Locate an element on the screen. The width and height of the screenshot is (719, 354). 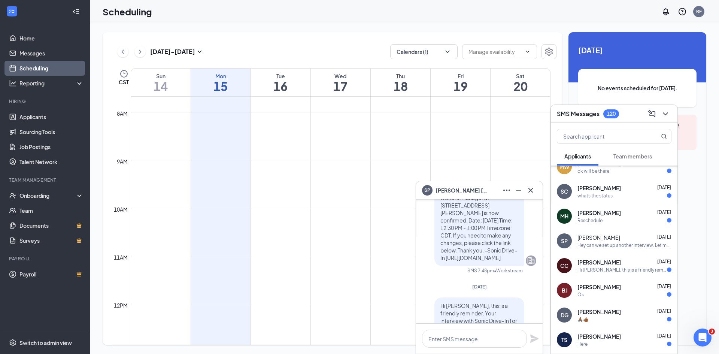
a: Talent Network is located at coordinates (51, 162).